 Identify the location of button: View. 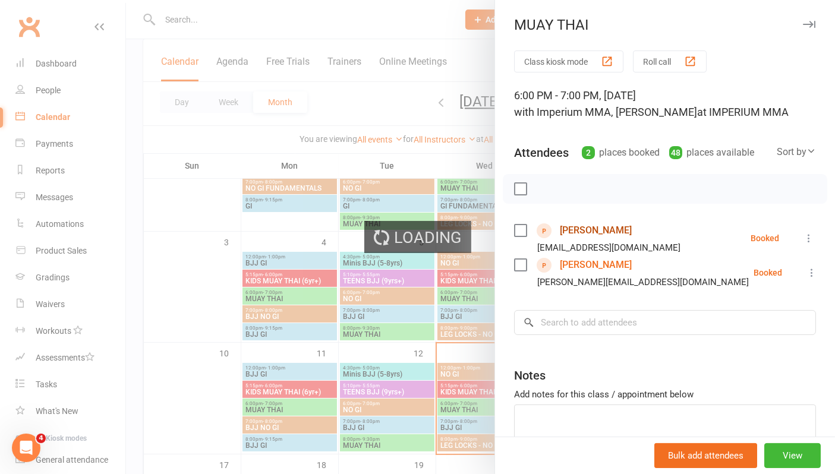
(792, 456).